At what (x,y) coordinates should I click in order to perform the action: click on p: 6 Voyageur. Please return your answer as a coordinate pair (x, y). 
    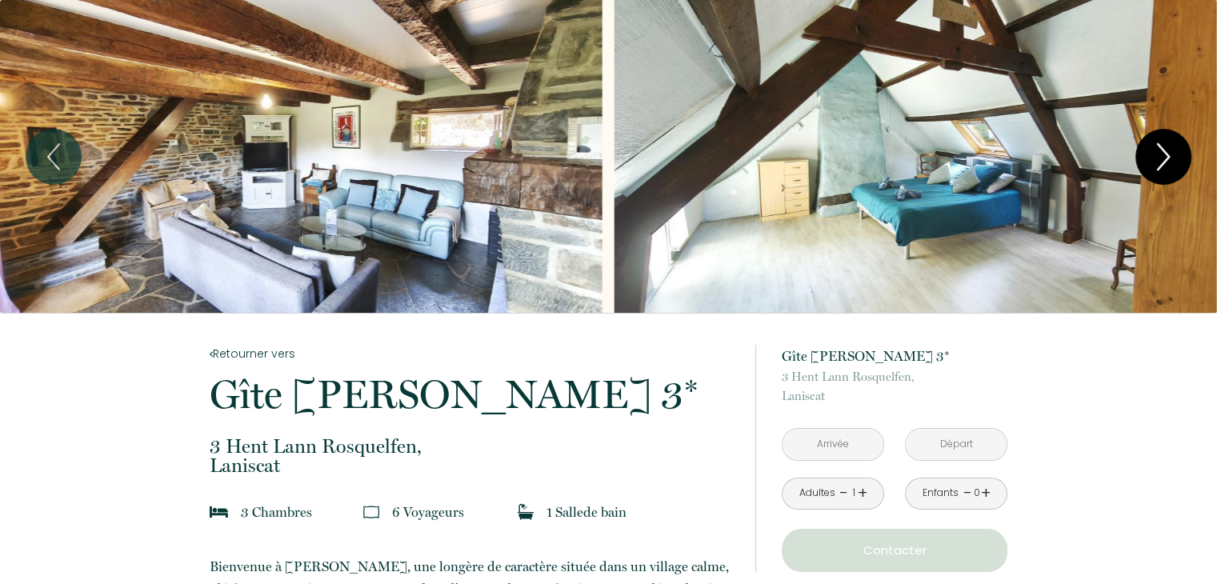
    Looking at the image, I should click on (428, 512).